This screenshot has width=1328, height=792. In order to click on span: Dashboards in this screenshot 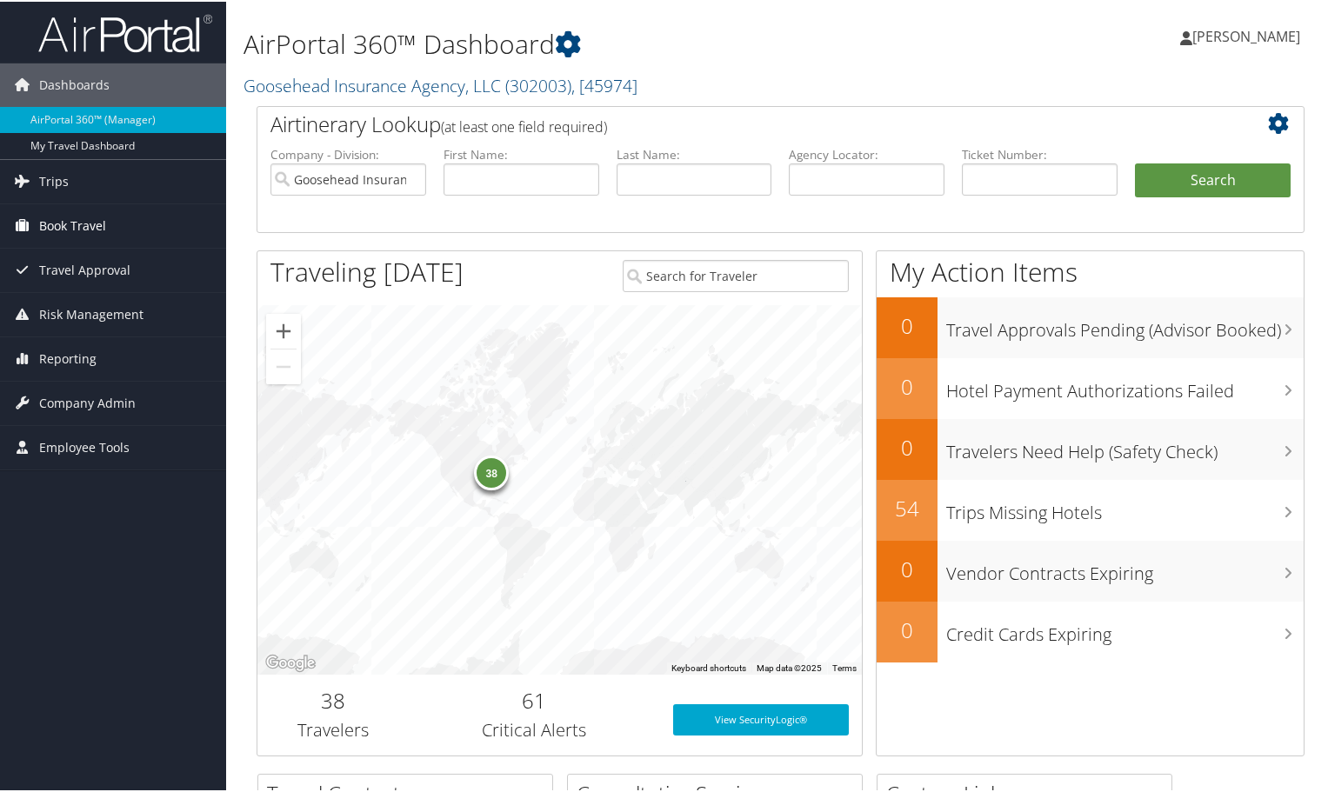, I will do `click(74, 84)`.